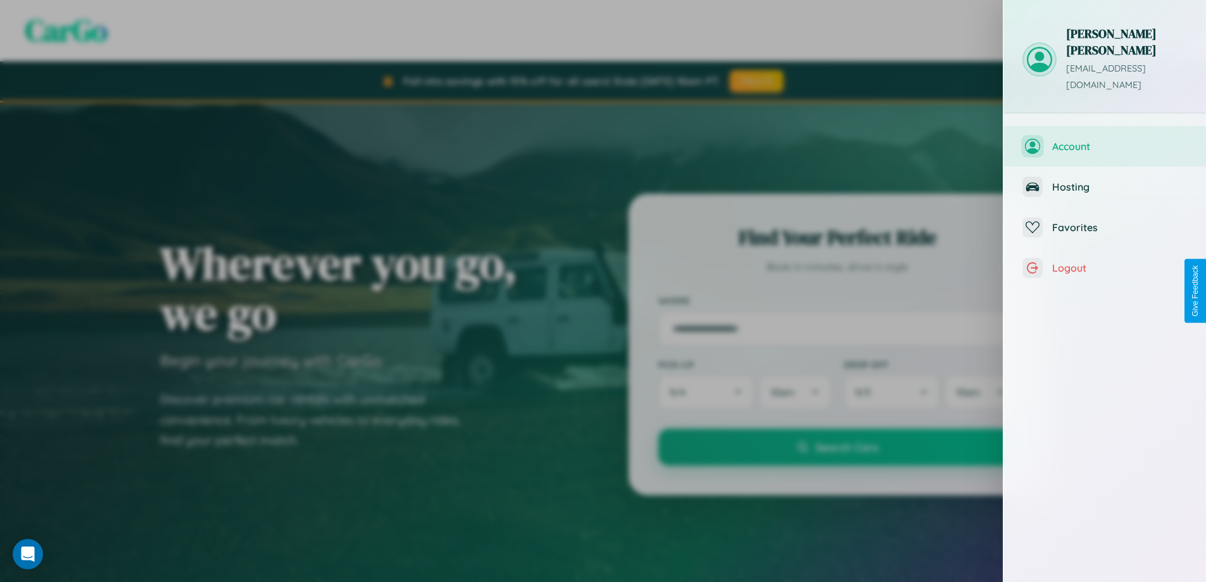  I want to click on span: Account, so click(1119, 146).